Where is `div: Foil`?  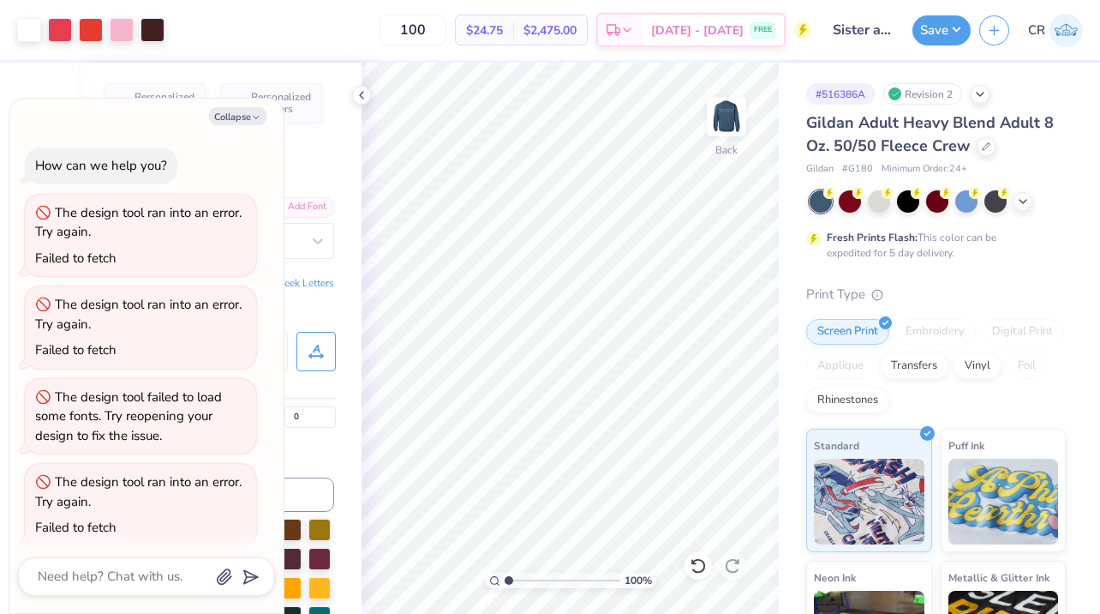 div: Foil is located at coordinates (1027, 366).